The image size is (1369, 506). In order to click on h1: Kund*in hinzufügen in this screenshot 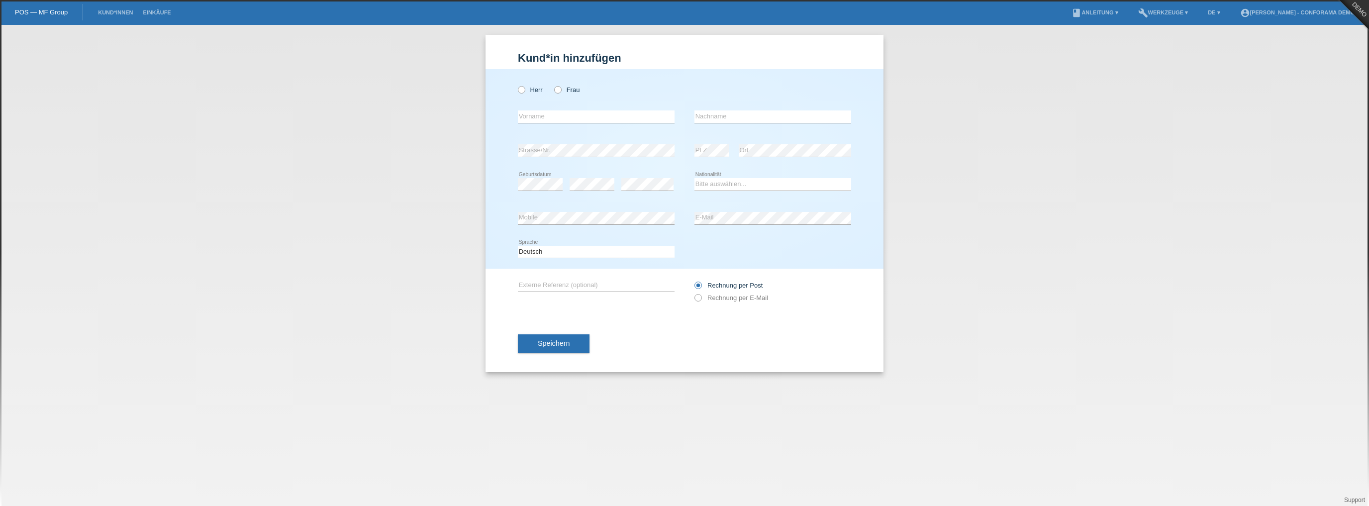, I will do `click(685, 58)`.